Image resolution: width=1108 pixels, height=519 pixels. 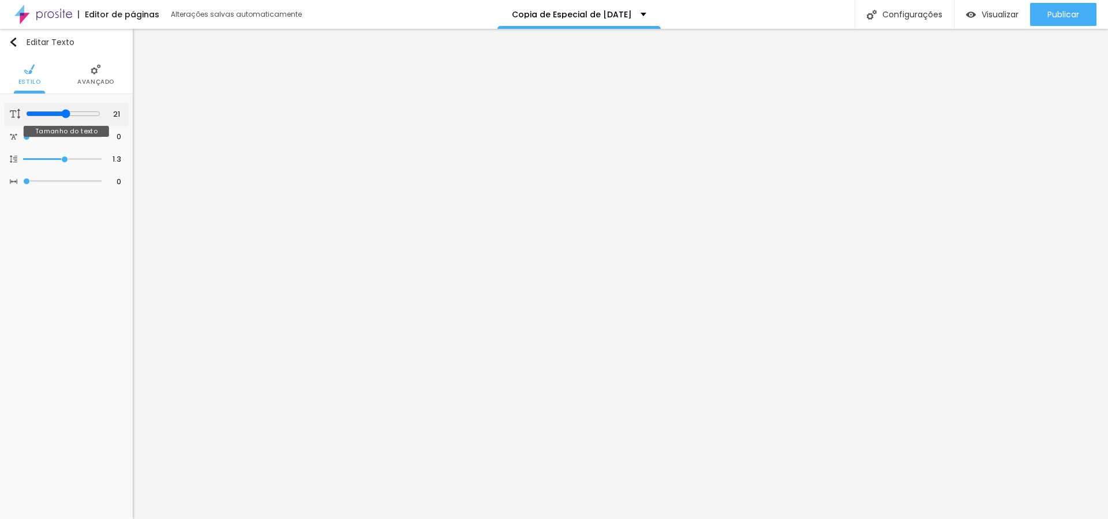 What do you see at coordinates (237, 14) in the screenshot?
I see `div: Alterações salvas automaticamente` at bounding box center [237, 14].